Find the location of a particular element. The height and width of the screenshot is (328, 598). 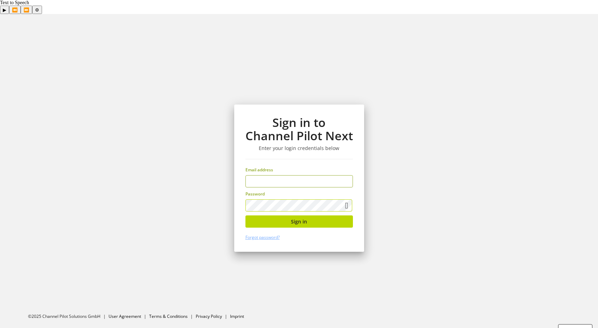

h3: Enter your login credentials below is located at coordinates (299, 148).